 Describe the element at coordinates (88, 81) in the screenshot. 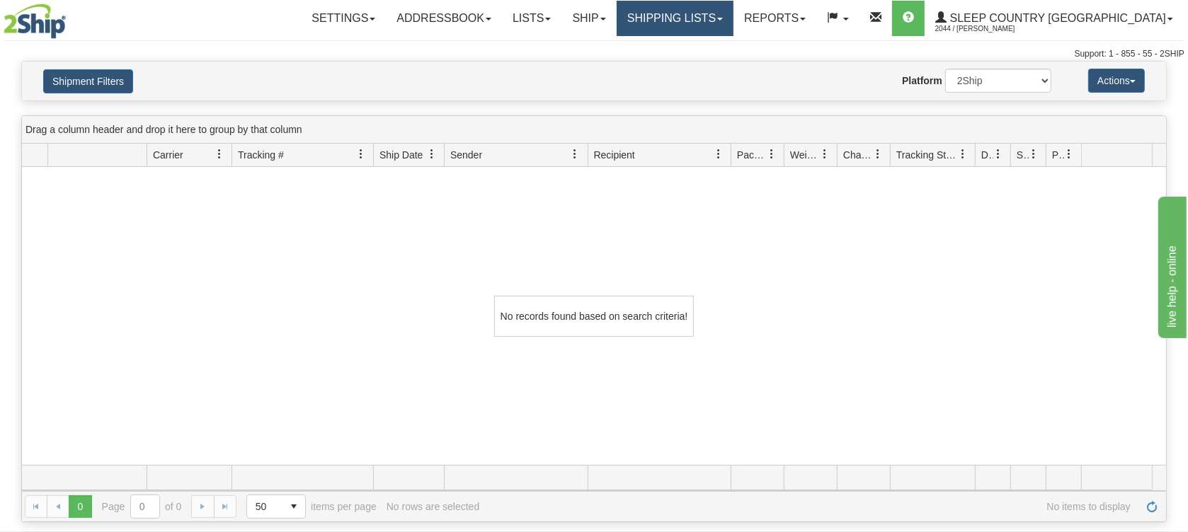

I see `button: Shipment Filters` at that location.